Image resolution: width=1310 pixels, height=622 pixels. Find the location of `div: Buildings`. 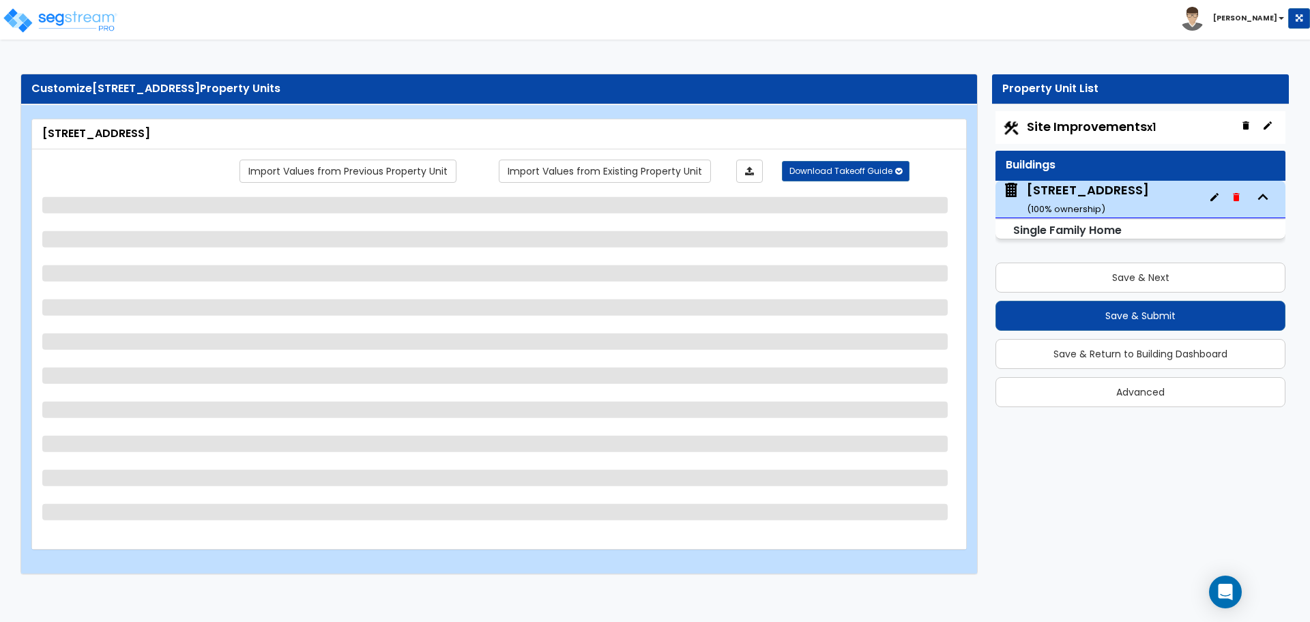

div: Buildings is located at coordinates (1140, 165).